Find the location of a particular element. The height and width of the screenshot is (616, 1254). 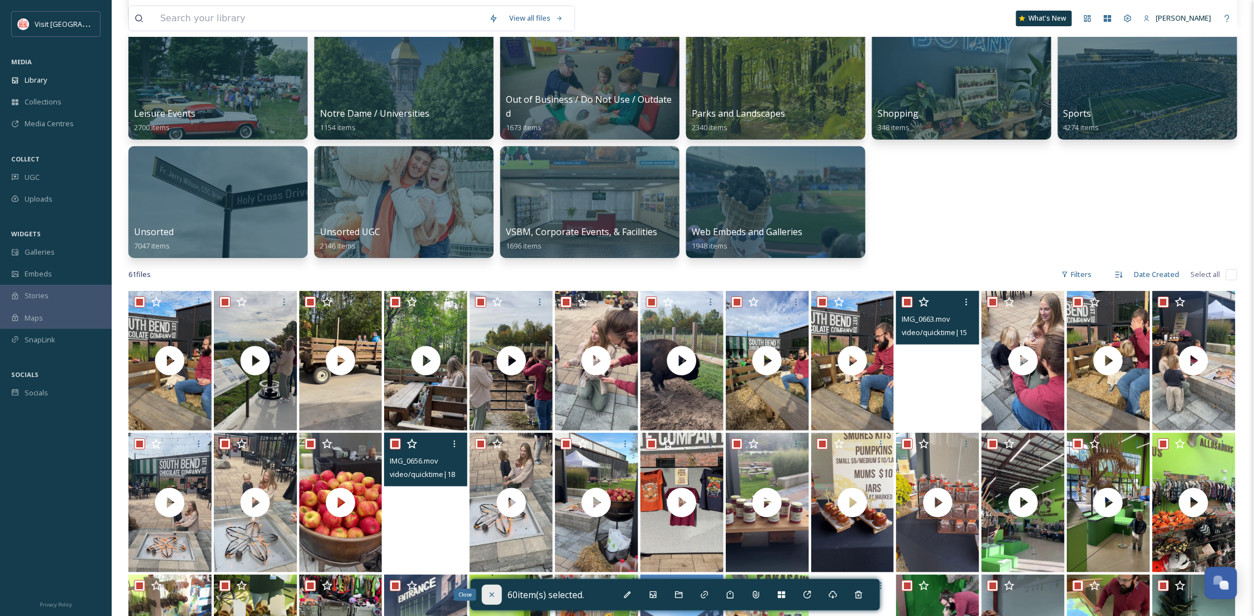

span: 61 file s is located at coordinates (140, 274).